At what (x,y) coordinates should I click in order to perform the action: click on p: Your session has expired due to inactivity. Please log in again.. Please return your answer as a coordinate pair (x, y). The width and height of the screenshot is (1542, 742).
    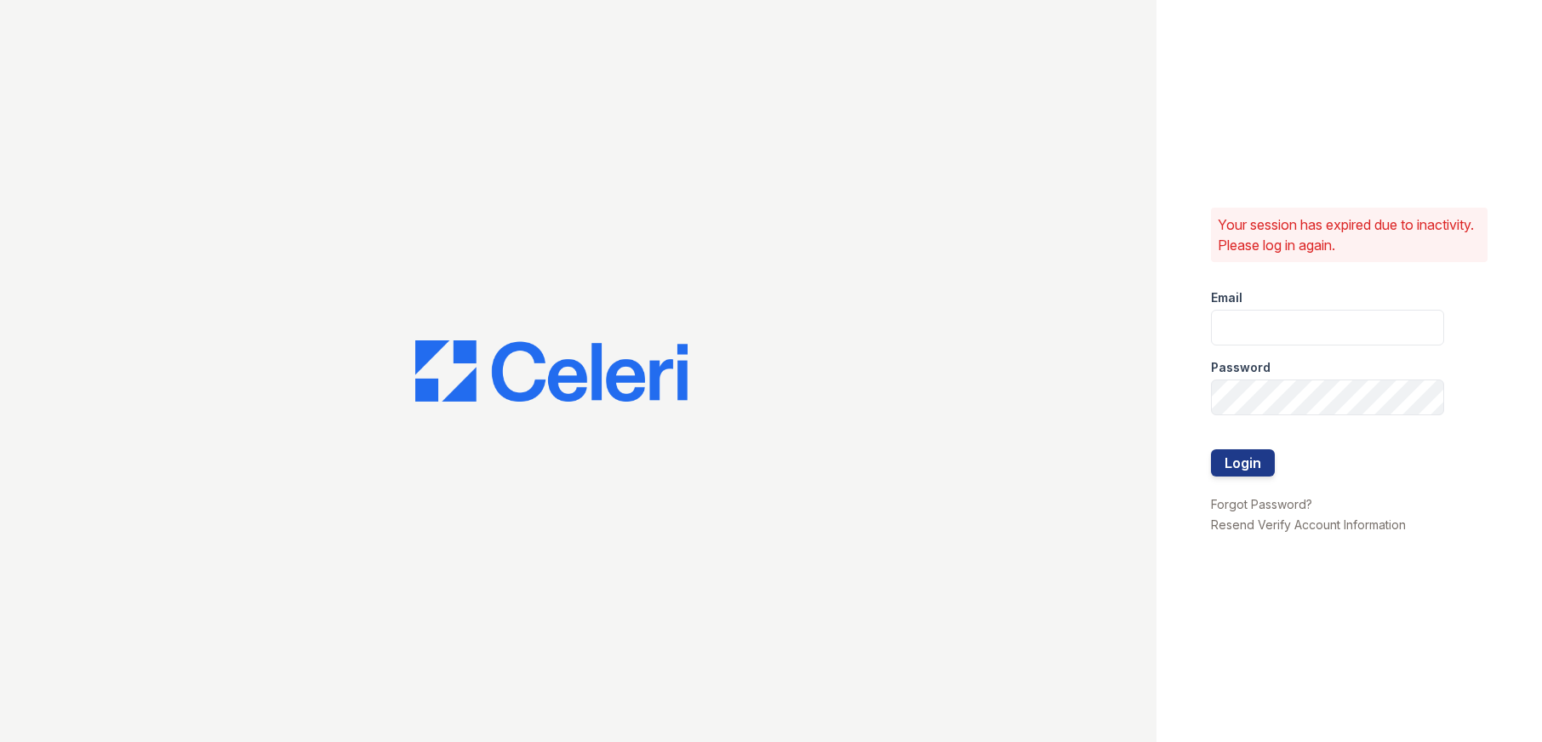
    Looking at the image, I should click on (1349, 235).